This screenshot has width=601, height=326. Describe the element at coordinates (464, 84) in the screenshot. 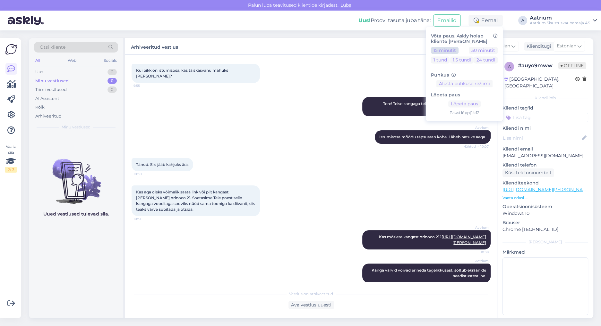

I see `button: Alusta puhkuse režiimi` at that location.